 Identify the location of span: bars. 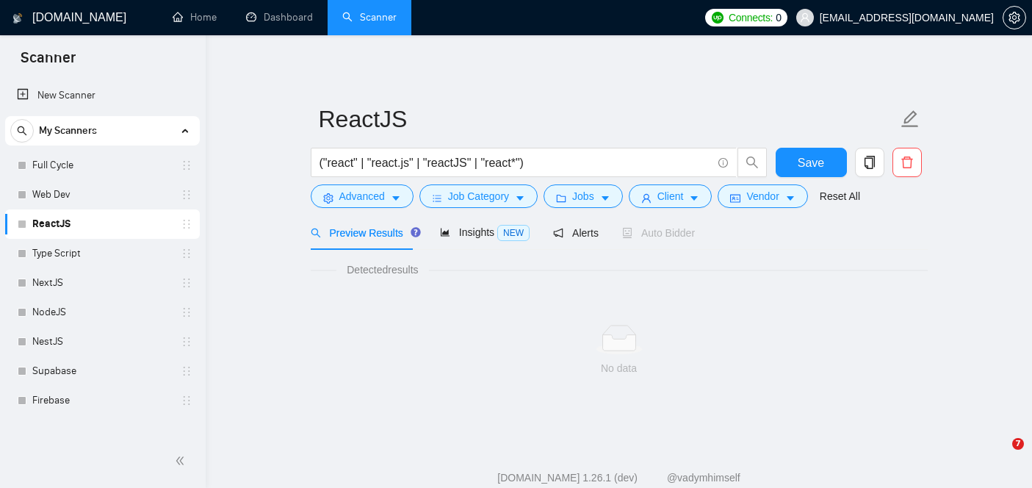
(437, 198).